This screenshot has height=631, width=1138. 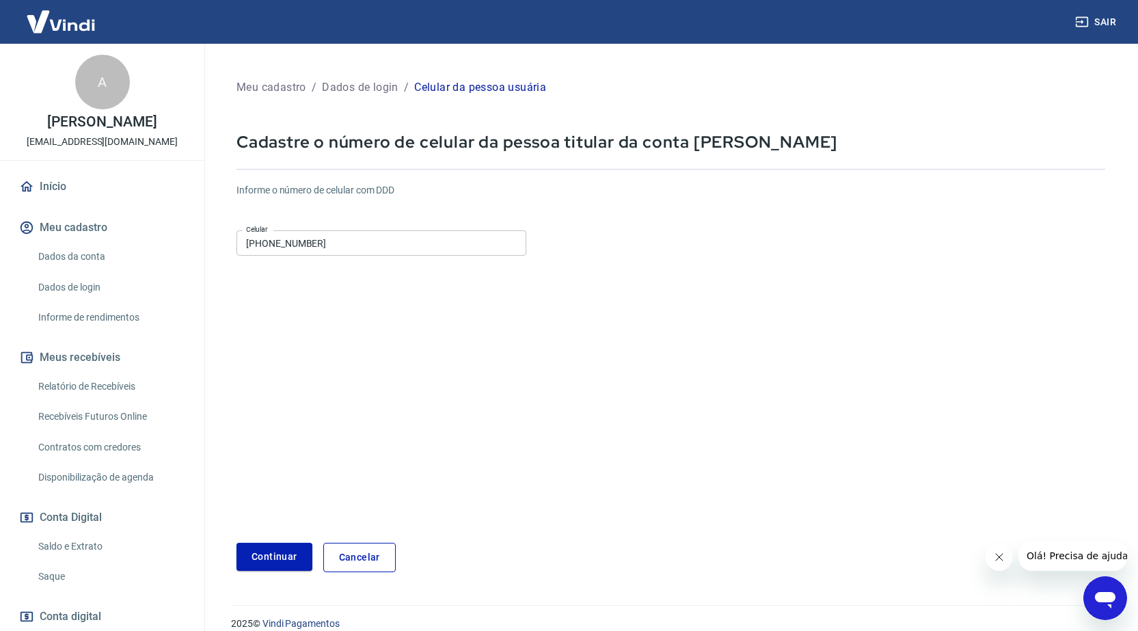 What do you see at coordinates (102, 358) in the screenshot?
I see `button: Meus recebíveis` at bounding box center [102, 358].